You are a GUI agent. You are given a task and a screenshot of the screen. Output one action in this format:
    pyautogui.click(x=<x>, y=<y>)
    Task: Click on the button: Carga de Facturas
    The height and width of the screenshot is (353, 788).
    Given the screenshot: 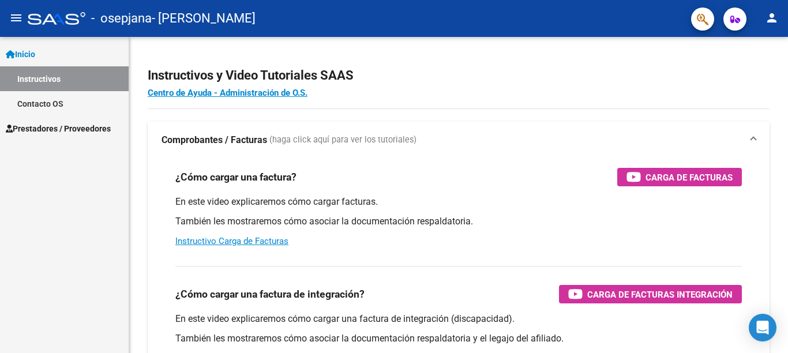 What is the action you would take?
    pyautogui.click(x=680, y=177)
    